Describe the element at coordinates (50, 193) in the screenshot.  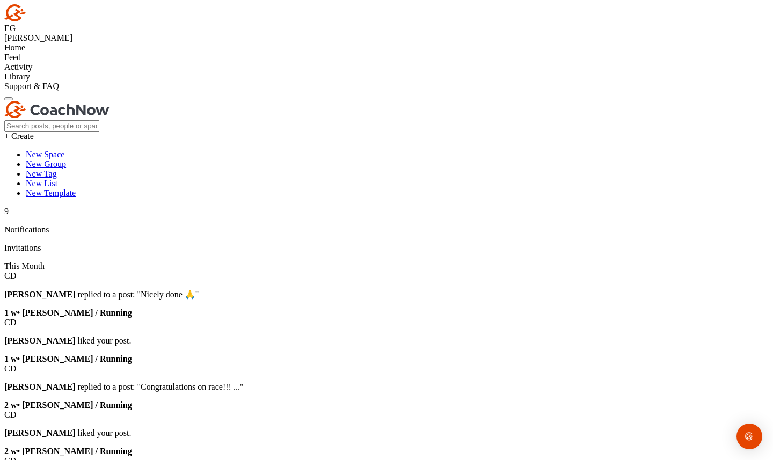
I see `a: New Template` at that location.